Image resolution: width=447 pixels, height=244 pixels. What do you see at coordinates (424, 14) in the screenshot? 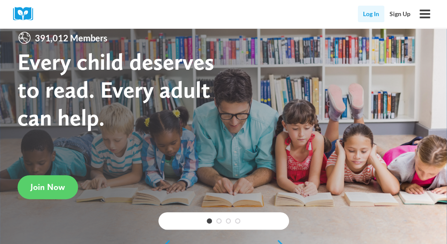
I see `button: Open menu` at bounding box center [424, 14].